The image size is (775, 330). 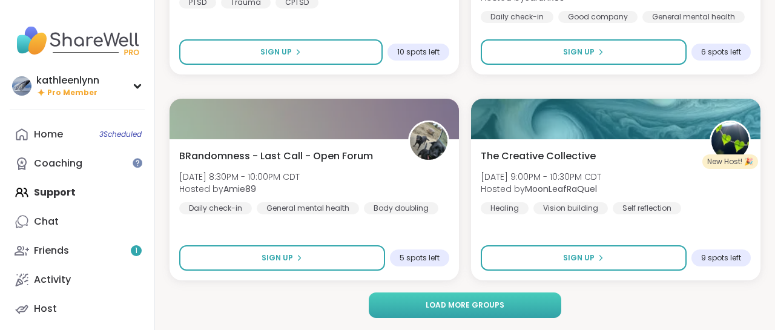 I want to click on a: Host, so click(x=77, y=309).